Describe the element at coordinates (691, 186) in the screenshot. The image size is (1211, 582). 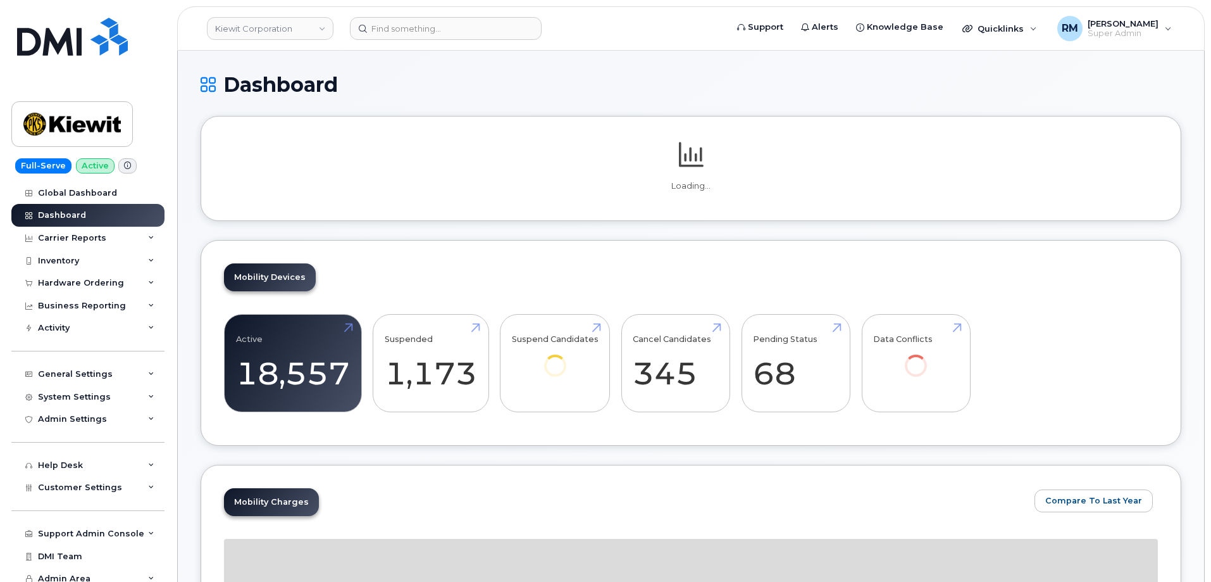
I see `p: Loading...` at that location.